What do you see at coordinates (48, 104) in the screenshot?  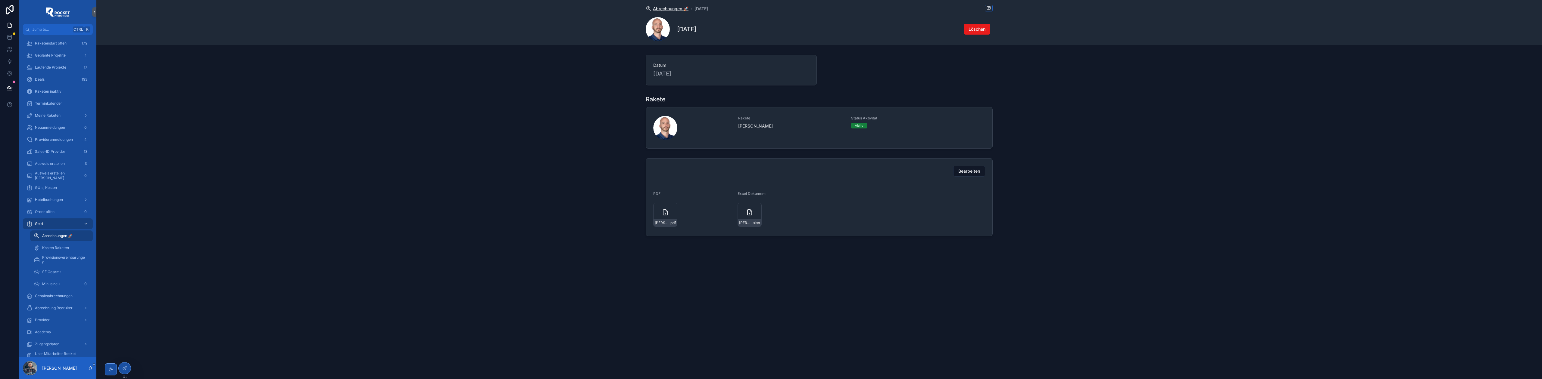 I see `span: Terminkalender` at bounding box center [48, 104].